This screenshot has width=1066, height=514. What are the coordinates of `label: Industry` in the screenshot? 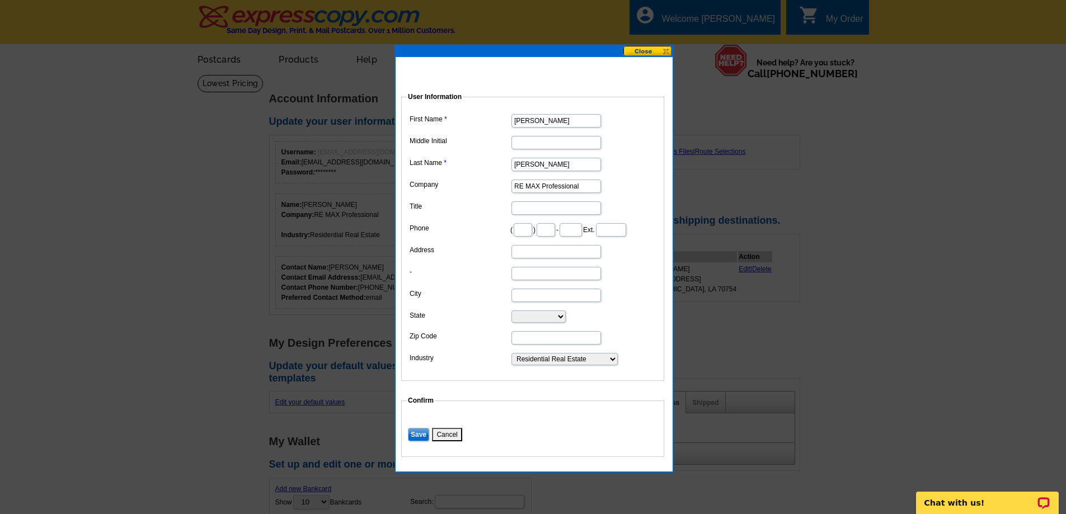 It's located at (460, 358).